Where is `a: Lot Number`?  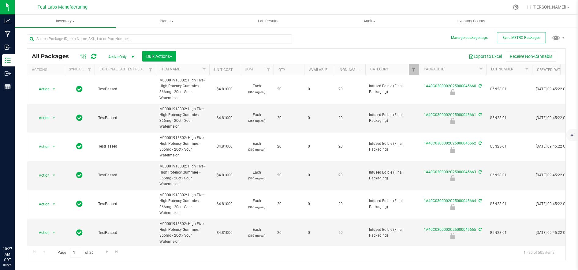
a: Lot Number is located at coordinates (502, 69).